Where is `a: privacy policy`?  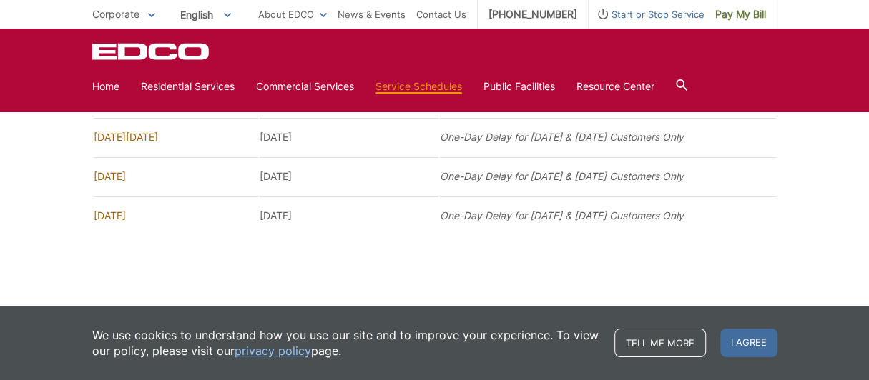
a: privacy policy is located at coordinates (272, 351).